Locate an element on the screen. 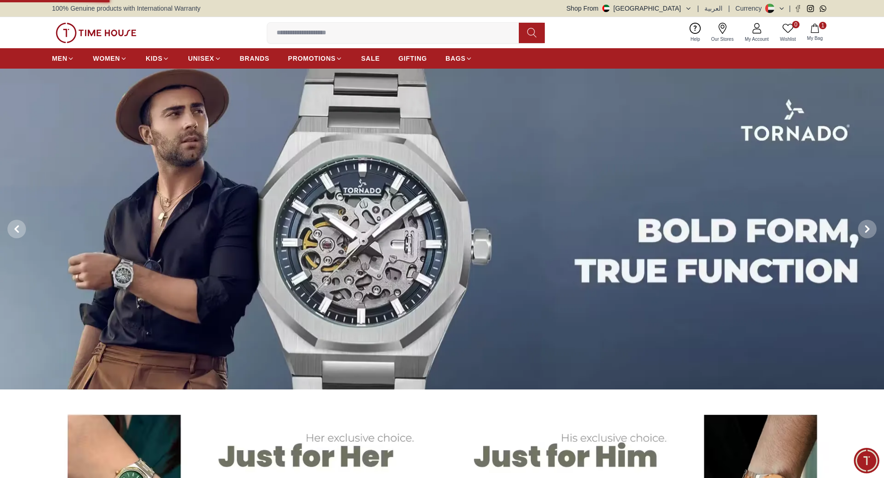 The height and width of the screenshot is (478, 884). span: Request a callback is located at coordinates (51, 290).